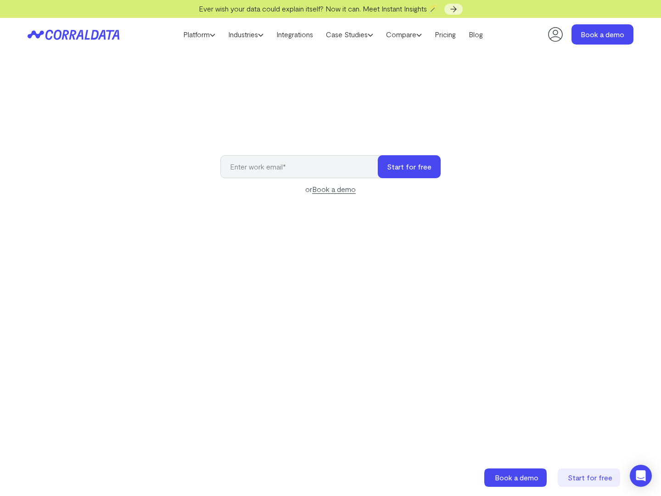 This screenshot has height=496, width=661. Describe the element at coordinates (404, 34) in the screenshot. I see `a: Compare` at that location.